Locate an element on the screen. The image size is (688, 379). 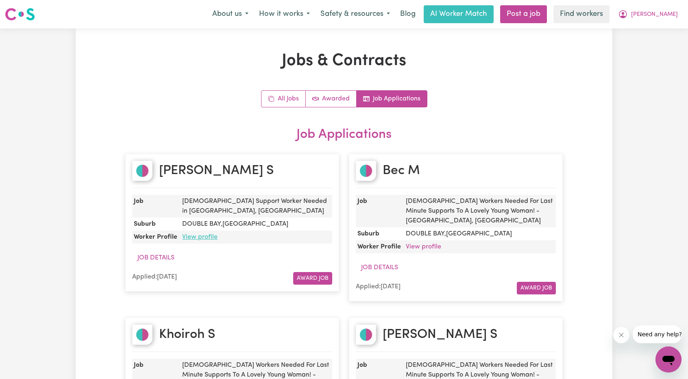
button: Safety & resources is located at coordinates (355, 14).